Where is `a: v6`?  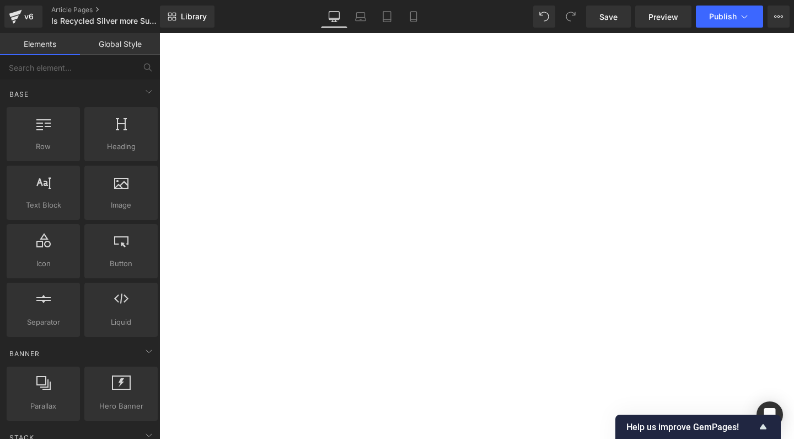
a: v6 is located at coordinates (23, 17).